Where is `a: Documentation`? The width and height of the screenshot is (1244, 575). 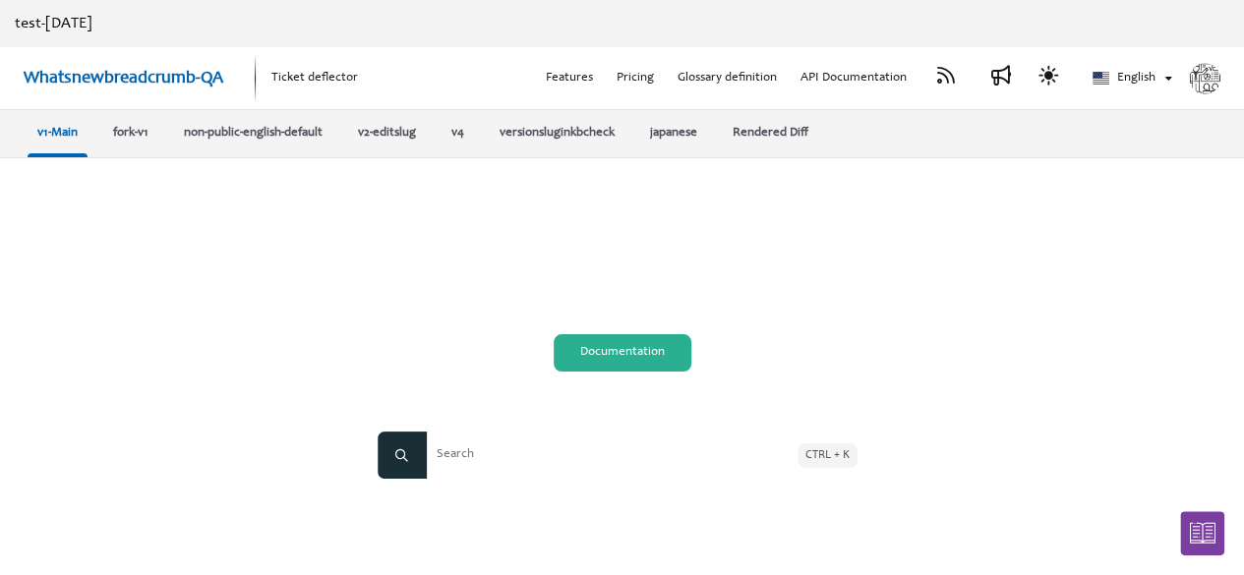
a: Documentation is located at coordinates (622, 353).